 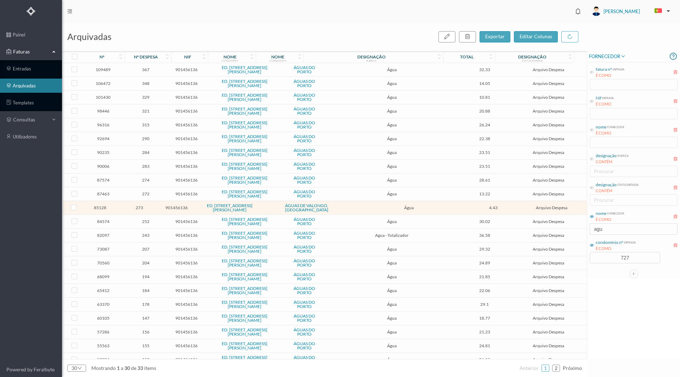 I want to click on span: 315, so click(x=146, y=125).